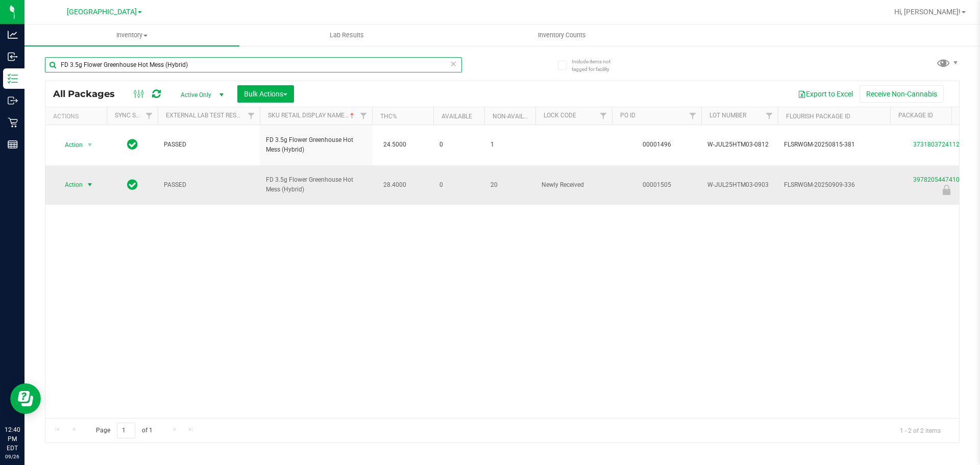 This screenshot has height=465, width=980. I want to click on a: Lab Results, so click(347, 35).